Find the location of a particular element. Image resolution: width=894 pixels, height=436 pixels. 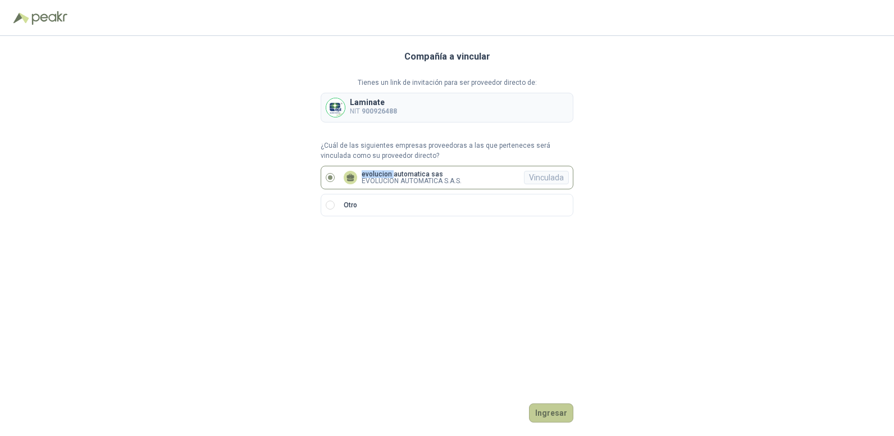

p: Laminate is located at coordinates (373, 102).